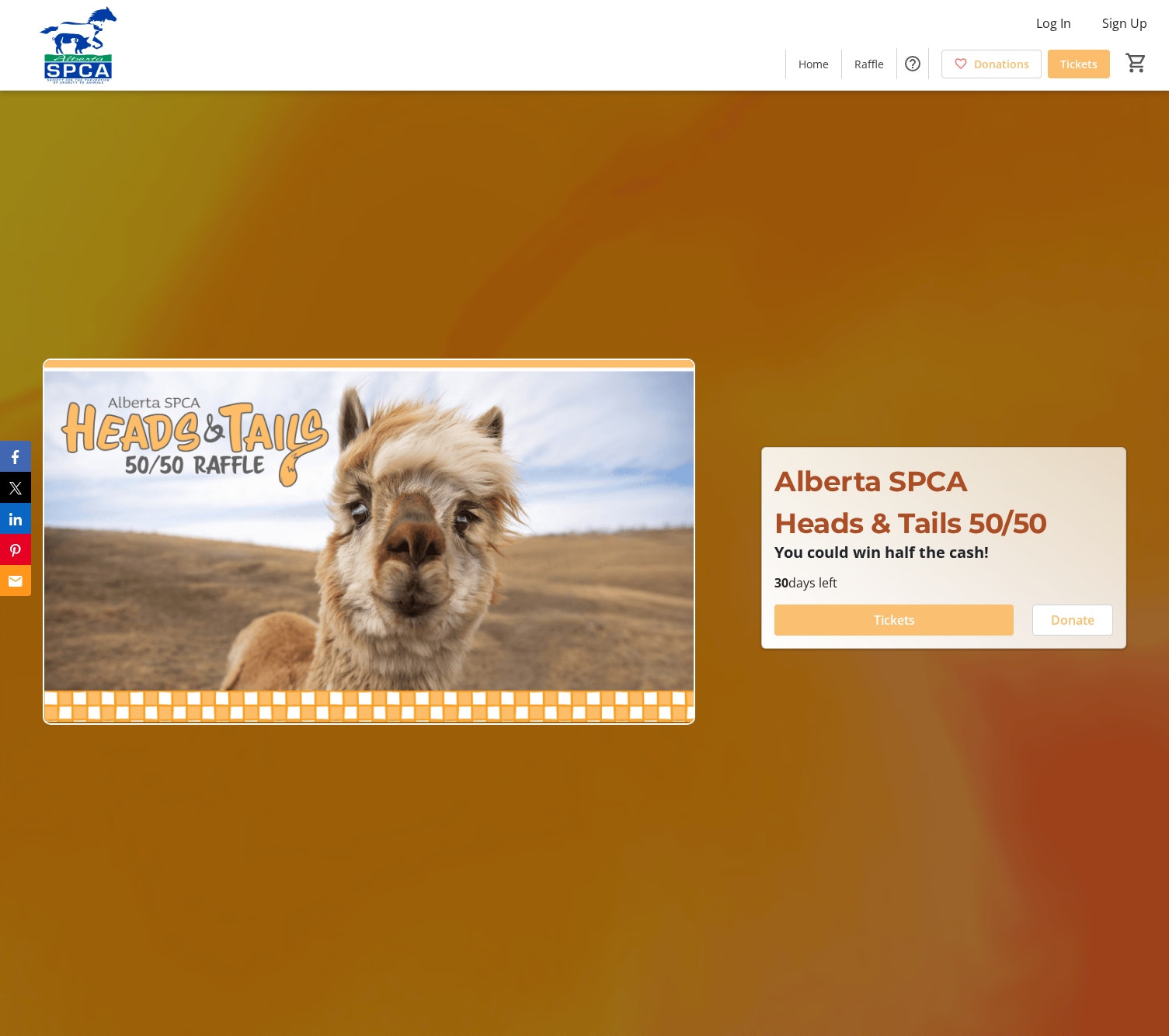  What do you see at coordinates (1124, 23) in the screenshot?
I see `span: Sign Up` at bounding box center [1124, 23].